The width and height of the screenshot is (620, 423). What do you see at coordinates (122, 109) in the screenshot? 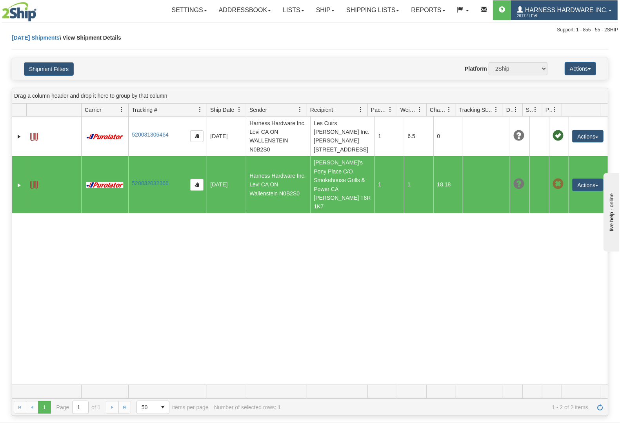
I see `a: Carrier filter column settings` at bounding box center [122, 109].